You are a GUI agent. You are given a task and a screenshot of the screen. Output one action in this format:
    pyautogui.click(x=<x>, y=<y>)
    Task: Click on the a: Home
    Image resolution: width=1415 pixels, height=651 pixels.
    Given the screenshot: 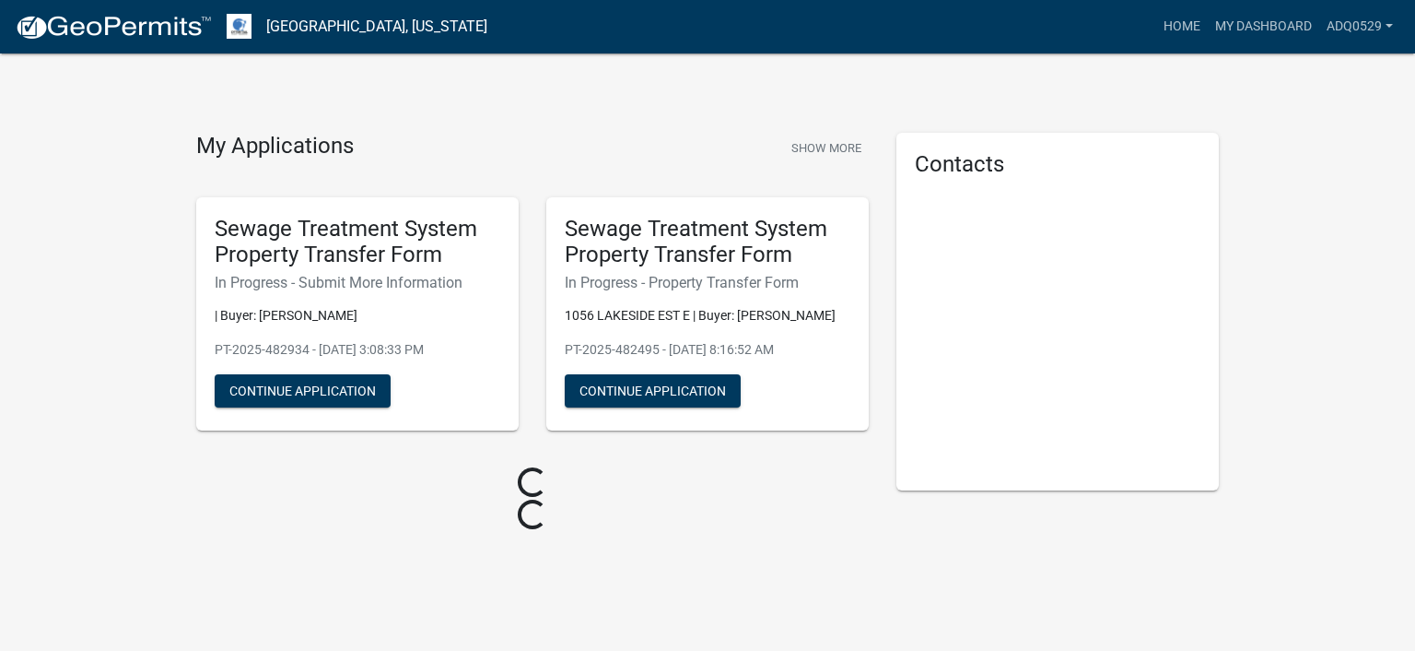 What is the action you would take?
    pyautogui.click(x=1182, y=27)
    